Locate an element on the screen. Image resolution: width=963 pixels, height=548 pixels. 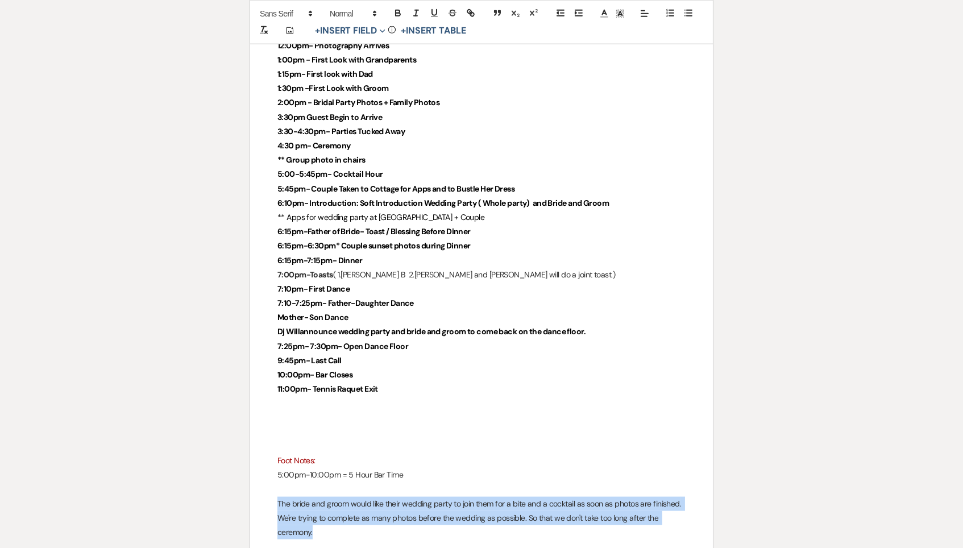
span: Text Color is located at coordinates (604, 14).